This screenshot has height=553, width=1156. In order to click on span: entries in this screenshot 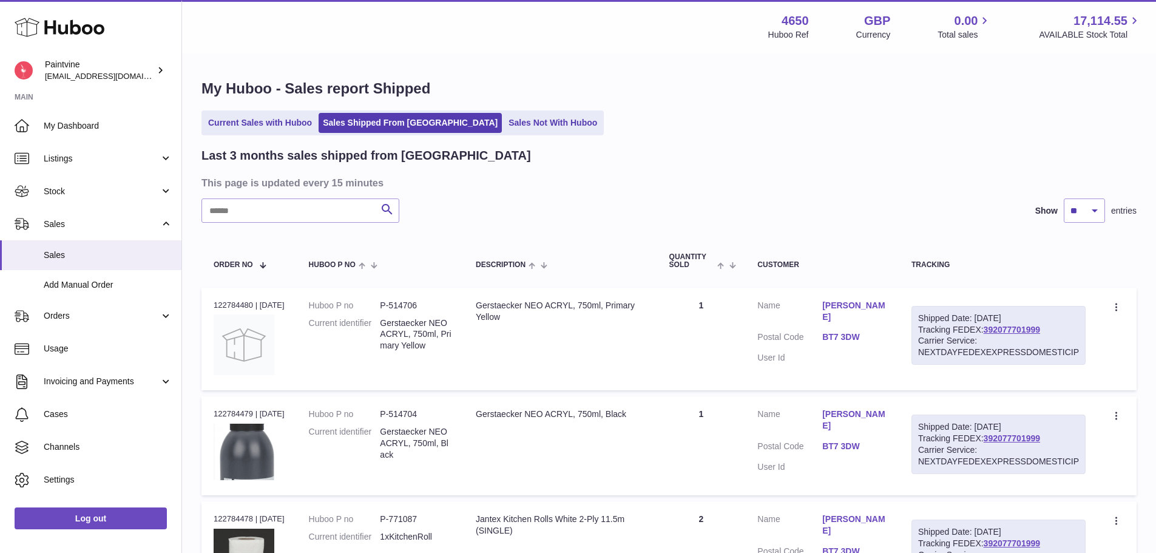, I will do `click(1124, 211)`.